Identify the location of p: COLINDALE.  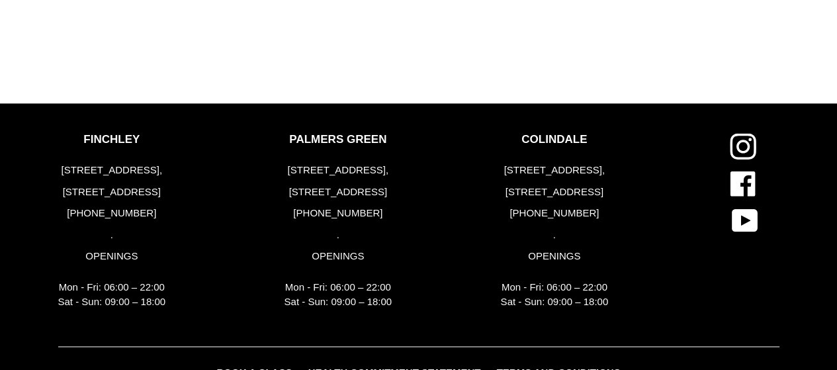
(554, 140).